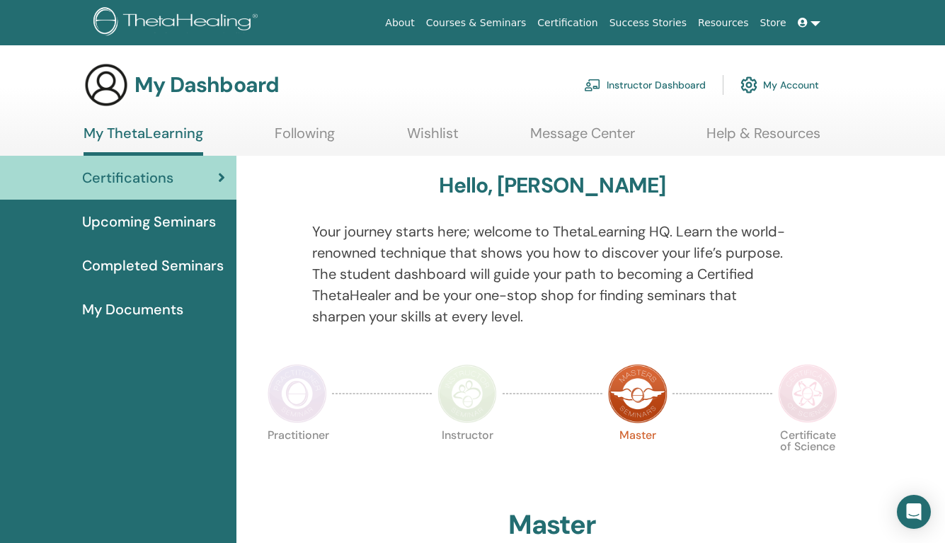 This screenshot has width=945, height=543. I want to click on img: Master, so click(638, 394).